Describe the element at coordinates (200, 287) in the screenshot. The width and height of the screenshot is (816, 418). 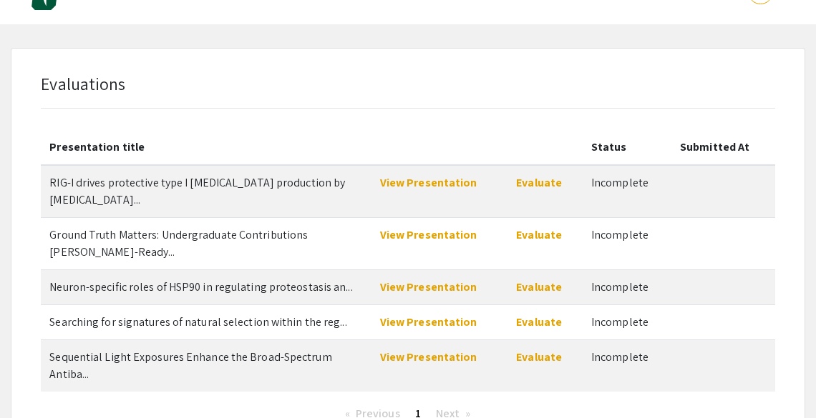
I see `span: Neuron-specific roles of HSP90 in regulating proteostasis and aging in Caenorhabditis elegans` at that location.